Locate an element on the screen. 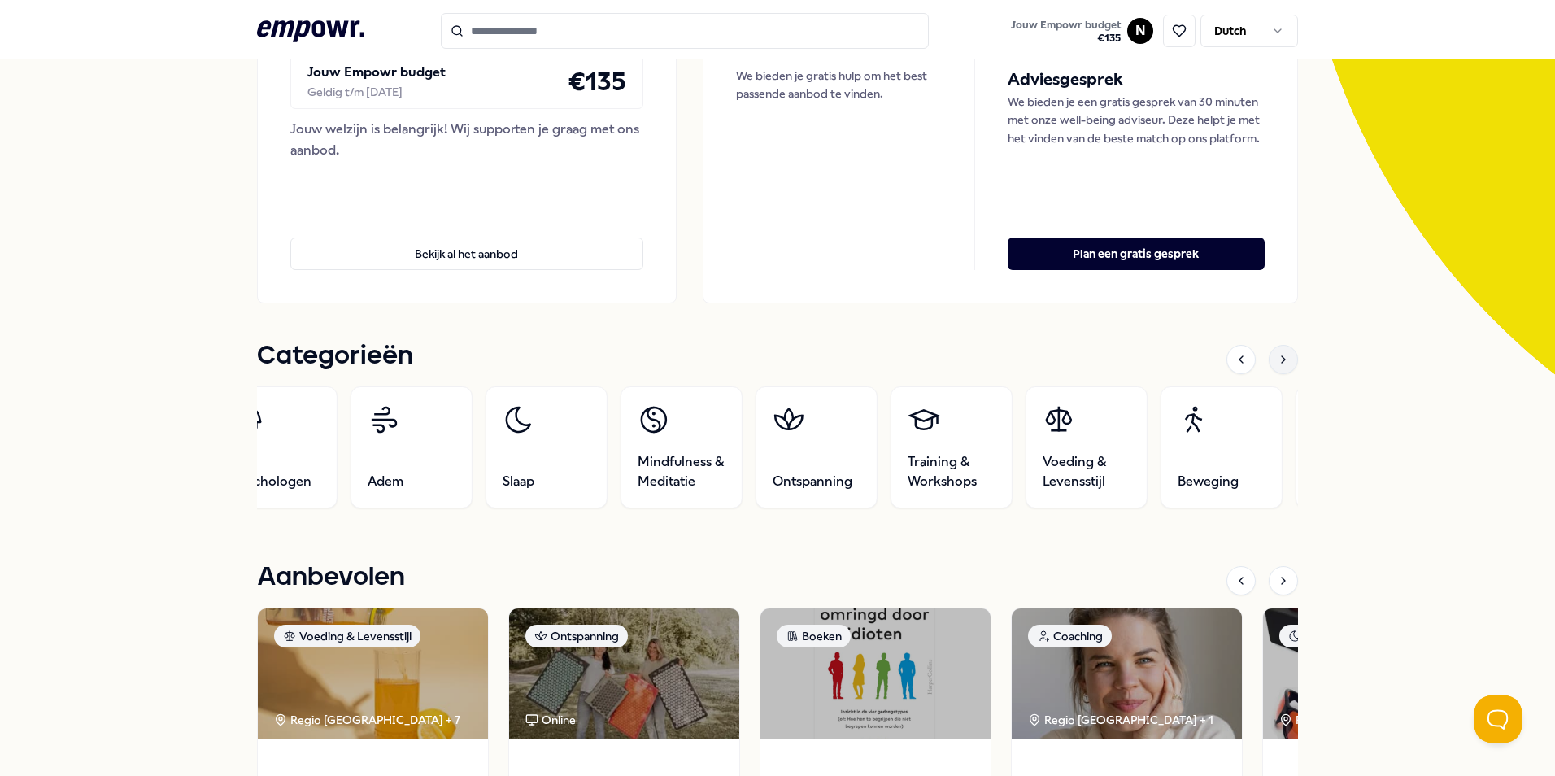  div: Ontspanning is located at coordinates (577, 636).